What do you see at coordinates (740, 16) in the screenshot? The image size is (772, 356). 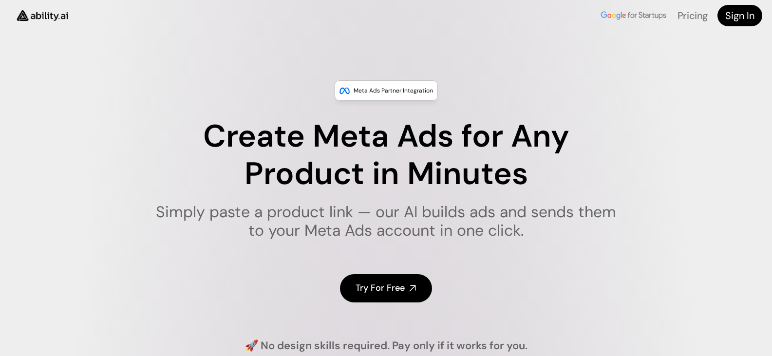 I see `a: Sign In` at bounding box center [740, 16].